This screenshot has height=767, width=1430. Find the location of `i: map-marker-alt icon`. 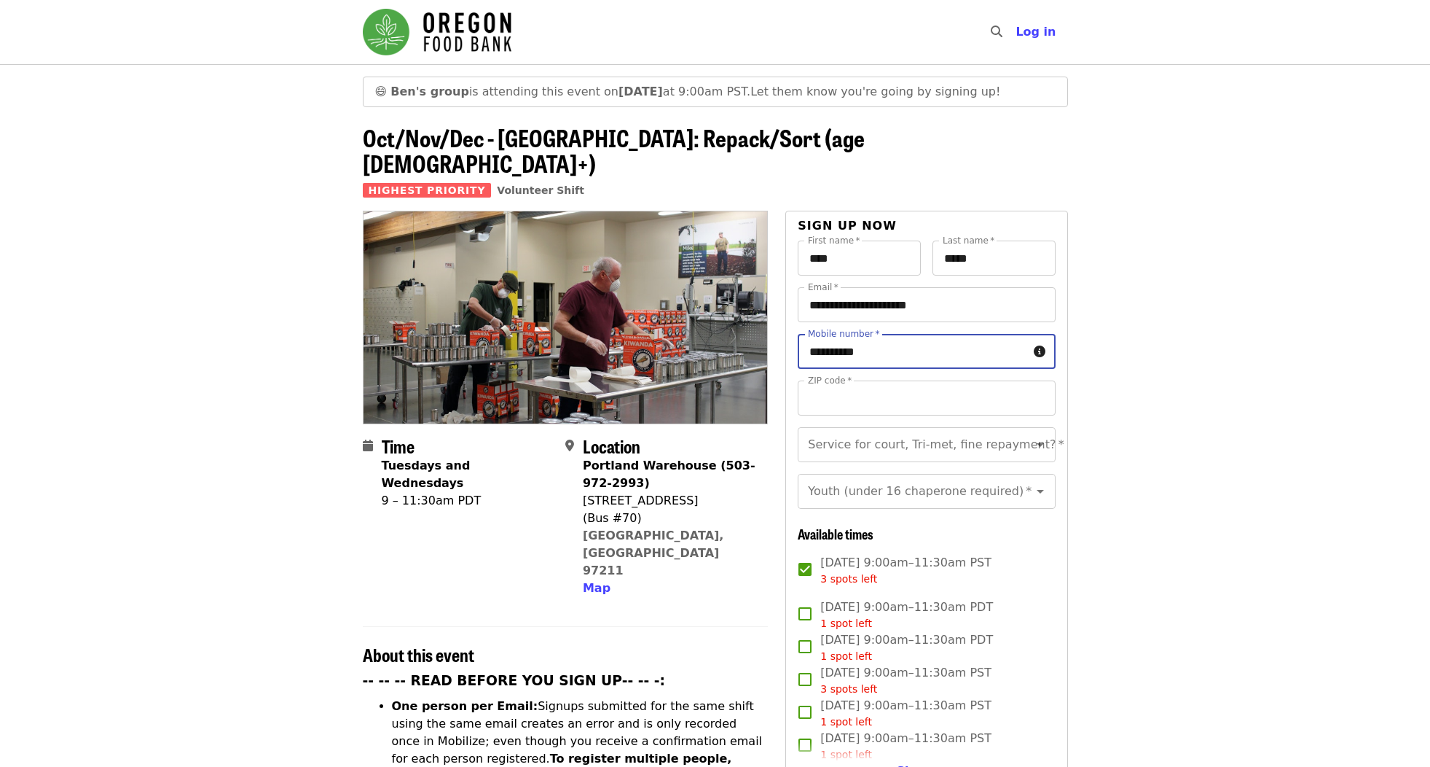

i: map-marker-alt icon is located at coordinates (570, 445).